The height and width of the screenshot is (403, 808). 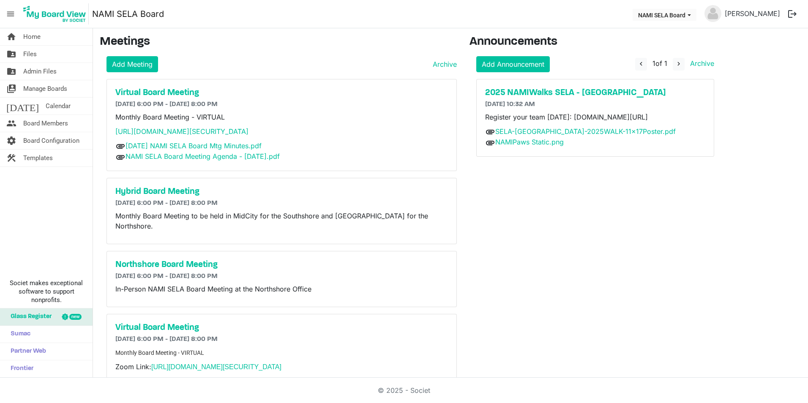 I want to click on span: Glass Register, so click(x=29, y=317).